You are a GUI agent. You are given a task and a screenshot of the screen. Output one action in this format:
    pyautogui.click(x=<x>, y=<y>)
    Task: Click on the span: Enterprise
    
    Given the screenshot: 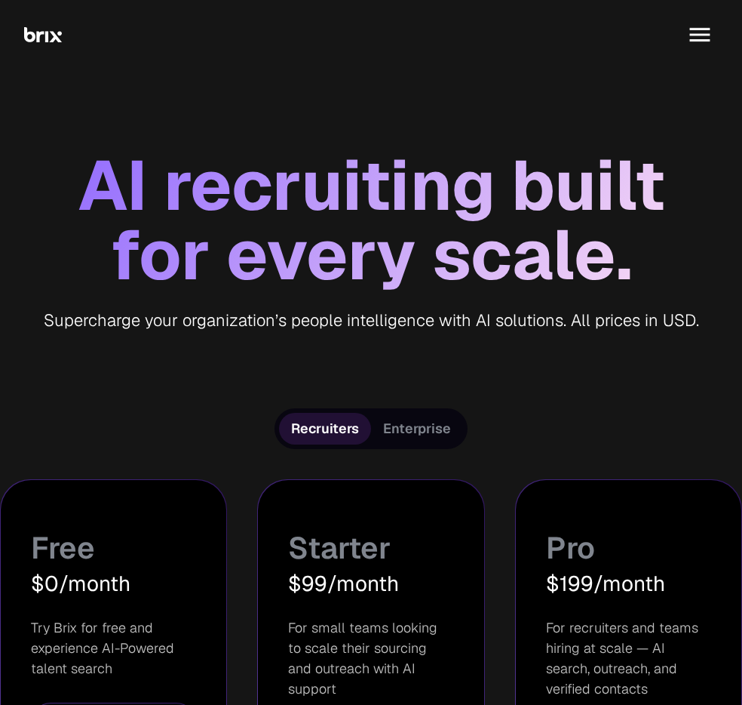 What is the action you would take?
    pyautogui.click(x=417, y=429)
    